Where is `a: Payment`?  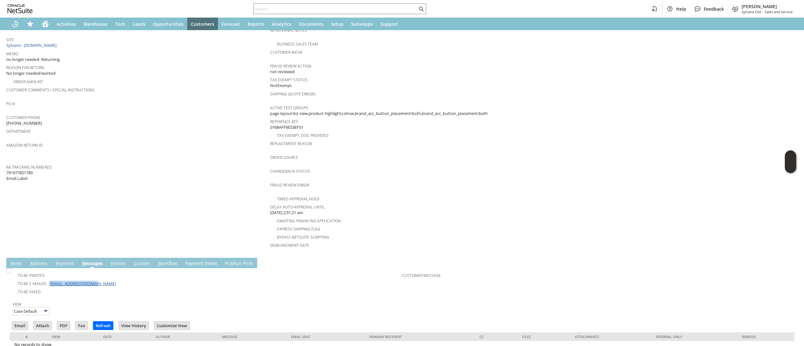 a: Payment is located at coordinates (65, 264).